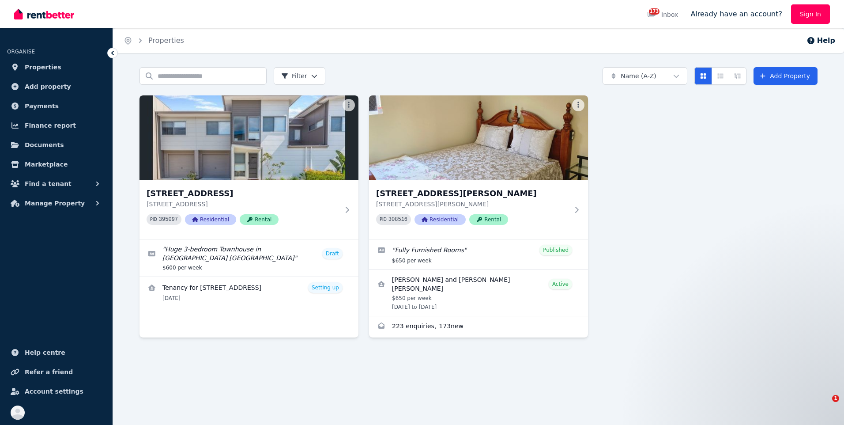 Image resolution: width=844 pixels, height=425 pixels. I want to click on a: Sign In, so click(810, 14).